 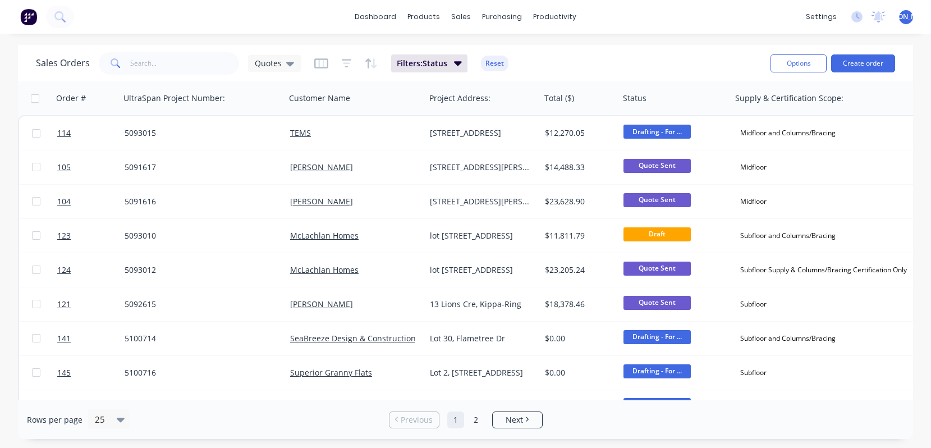 I want to click on button: Reset, so click(x=494, y=63).